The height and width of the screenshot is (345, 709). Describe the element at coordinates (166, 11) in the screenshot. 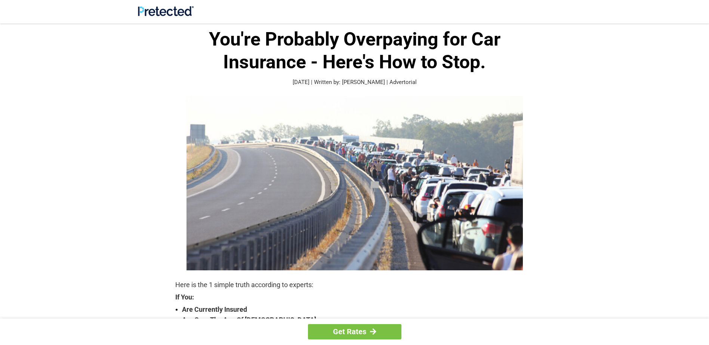

I see `img: Site Logo` at that location.